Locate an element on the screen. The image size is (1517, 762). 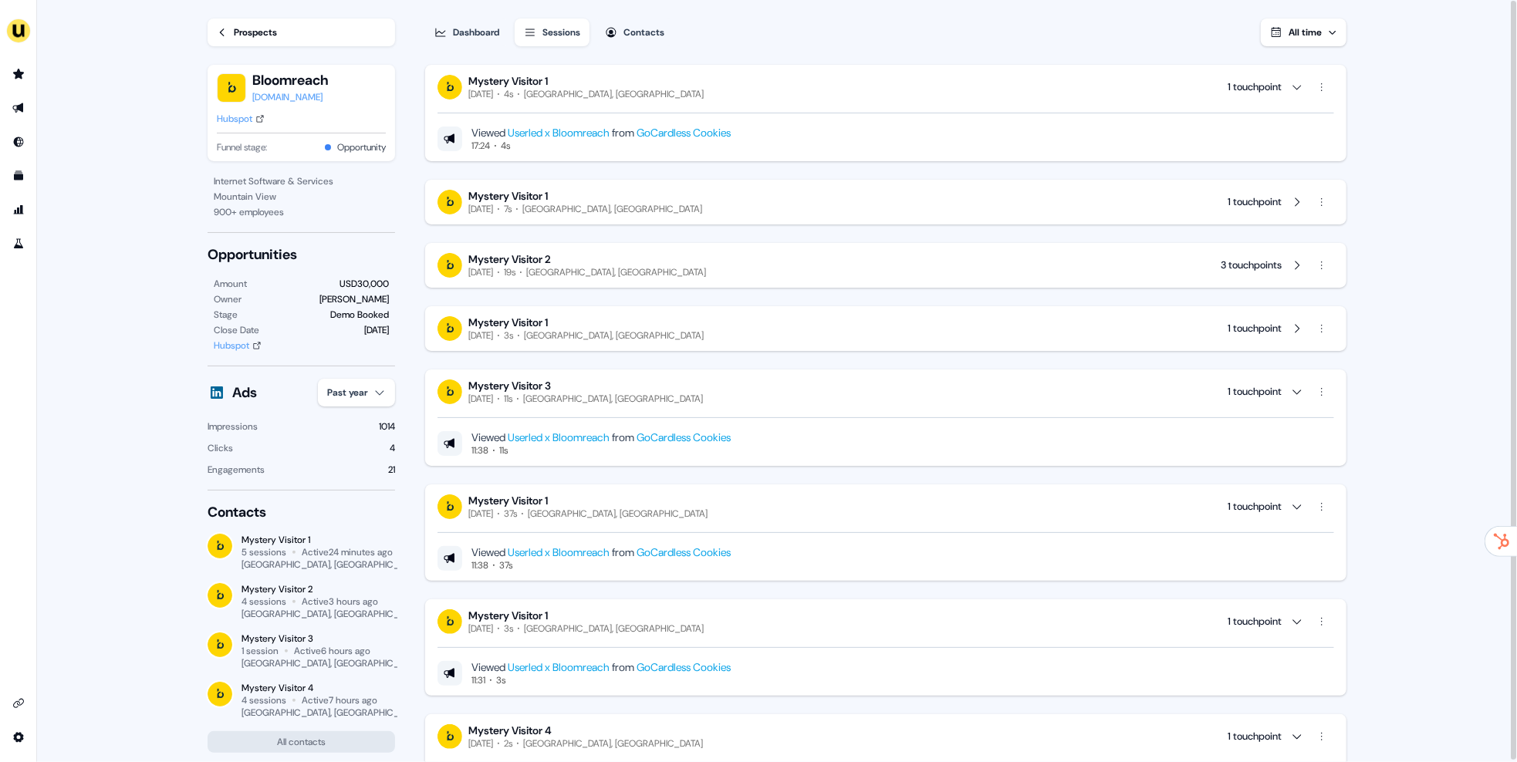
div: Hubspot is located at coordinates (232, 346).